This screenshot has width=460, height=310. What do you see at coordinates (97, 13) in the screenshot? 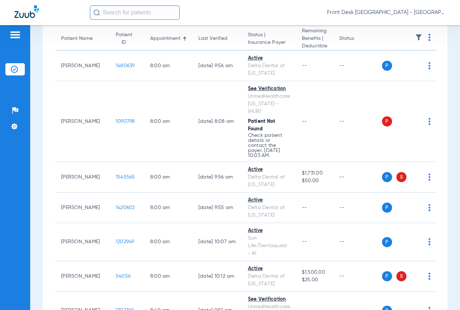
I see `img: Search Icon` at bounding box center [97, 13].